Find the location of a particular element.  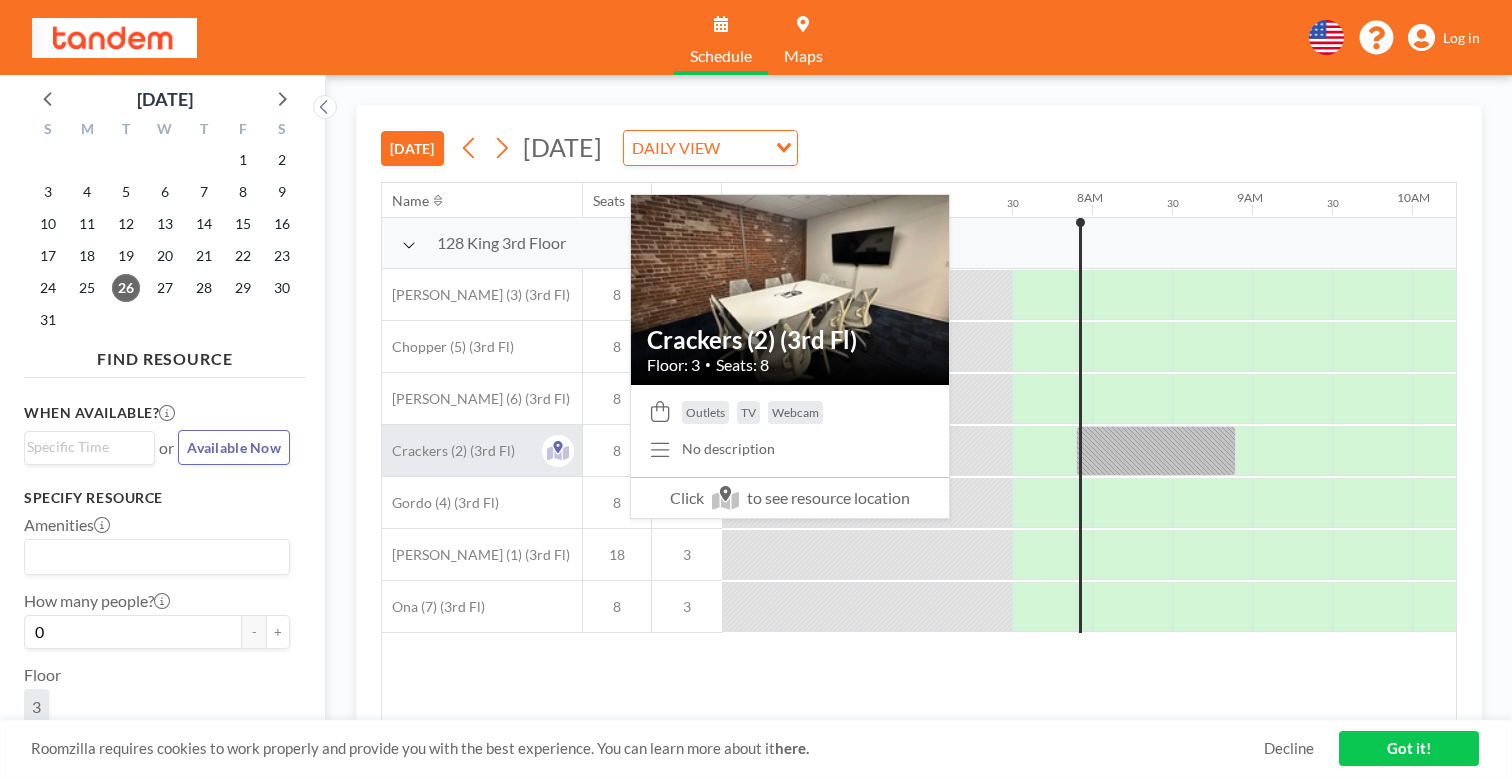

span: Saturday, August 30, 2025 is located at coordinates (282, 288).